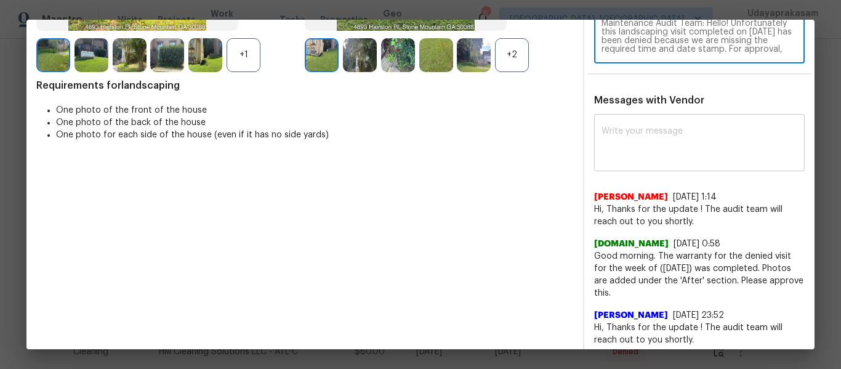 The height and width of the screenshot is (369, 841). What do you see at coordinates (305, 86) in the screenshot?
I see `span: Requirements for landscaping` at bounding box center [305, 86].